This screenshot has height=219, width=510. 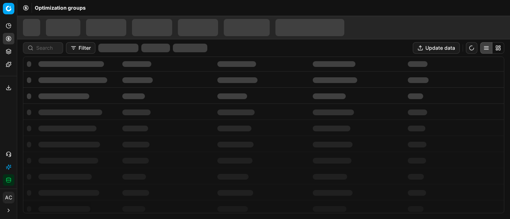 I want to click on button: Update data, so click(x=436, y=48).